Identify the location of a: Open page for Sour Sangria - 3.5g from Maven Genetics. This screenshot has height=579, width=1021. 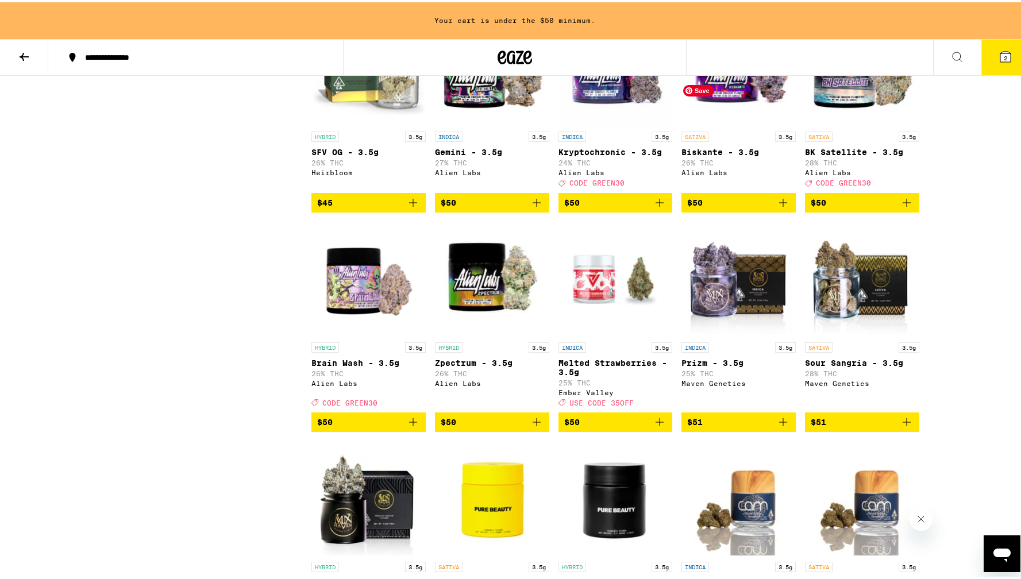
(862, 315).